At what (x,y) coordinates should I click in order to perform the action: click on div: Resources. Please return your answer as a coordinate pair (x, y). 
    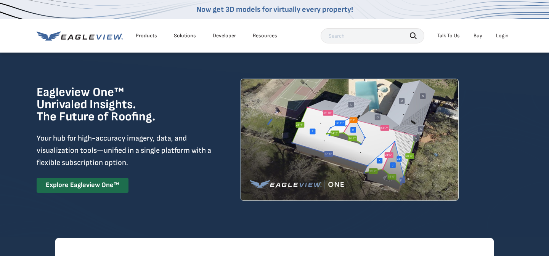
    Looking at the image, I should click on (265, 36).